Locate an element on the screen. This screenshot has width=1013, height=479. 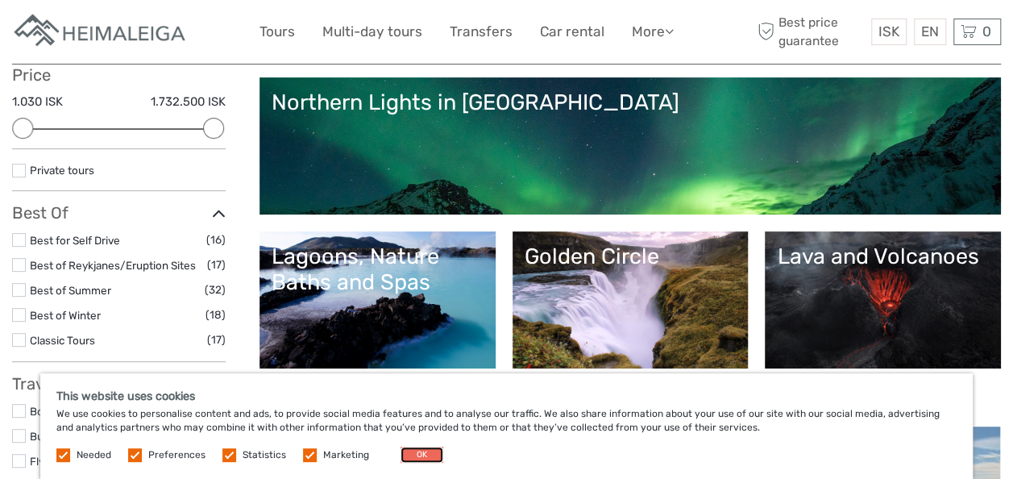
a: Flying is located at coordinates (44, 461).